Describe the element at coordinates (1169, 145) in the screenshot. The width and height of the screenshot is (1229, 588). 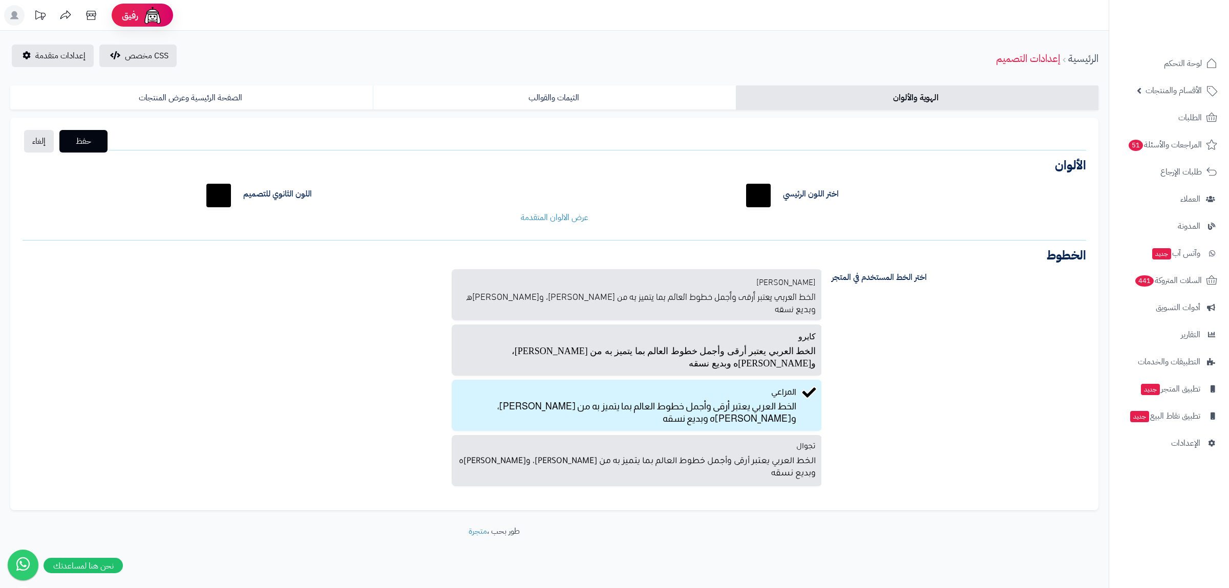
I see `a: المراجعات والأسئلة51` at that location.